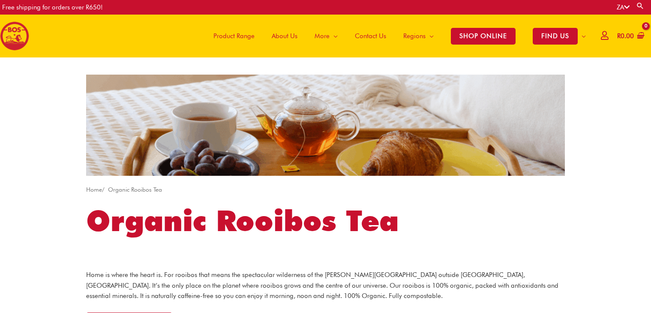 The width and height of the screenshot is (651, 313). I want to click on span: About Us, so click(284, 36).